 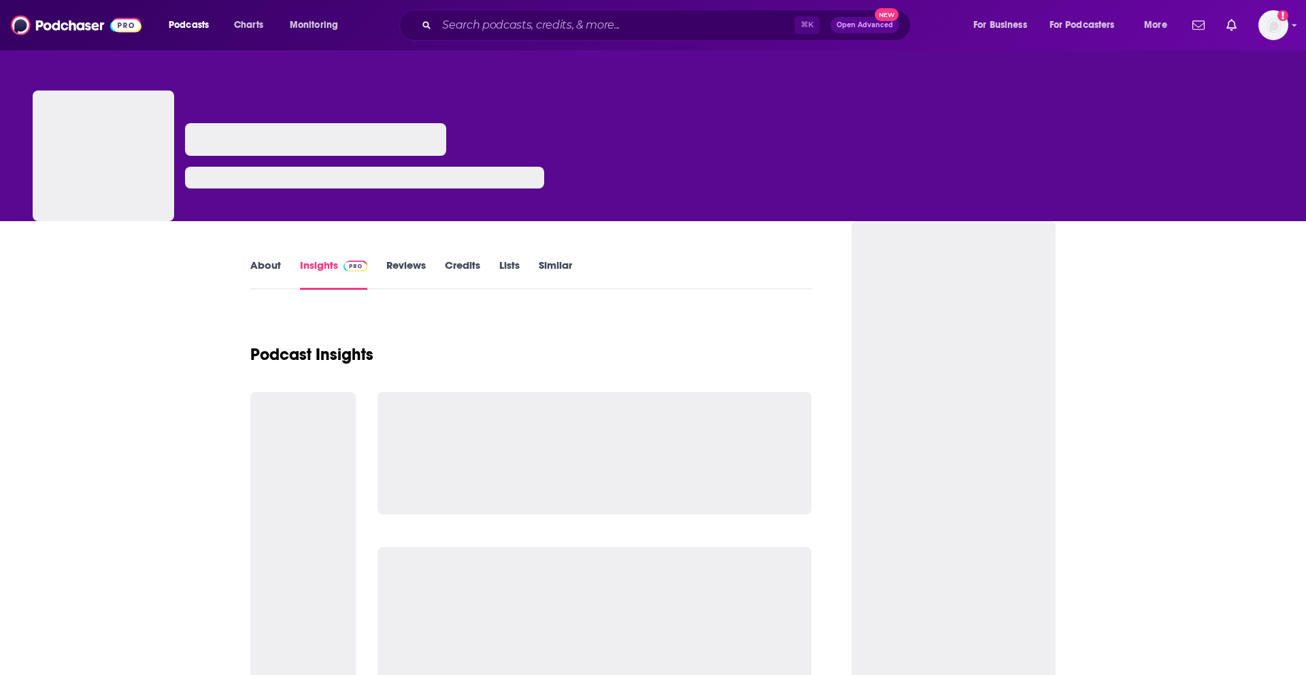 What do you see at coordinates (406, 274) in the screenshot?
I see `a: Reviews` at bounding box center [406, 274].